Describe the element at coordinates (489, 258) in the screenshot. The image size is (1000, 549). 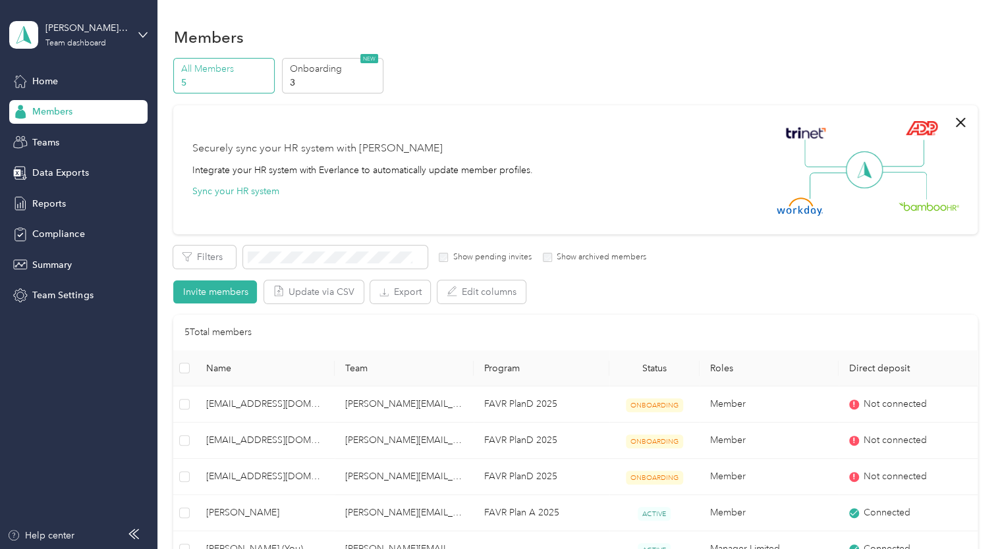
I see `label: Show pending invites` at that location.